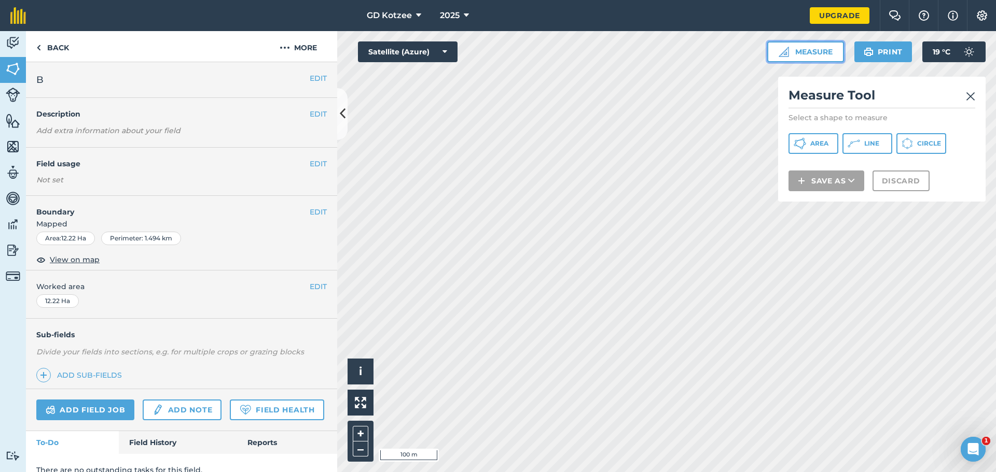 This screenshot has height=472, width=996. I want to click on a: Upgrade, so click(839, 16).